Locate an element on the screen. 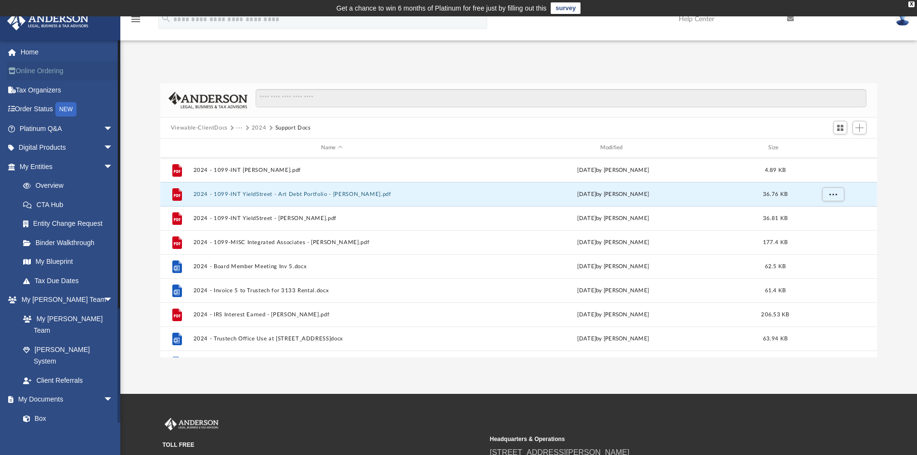  a: Home is located at coordinates (67, 52).